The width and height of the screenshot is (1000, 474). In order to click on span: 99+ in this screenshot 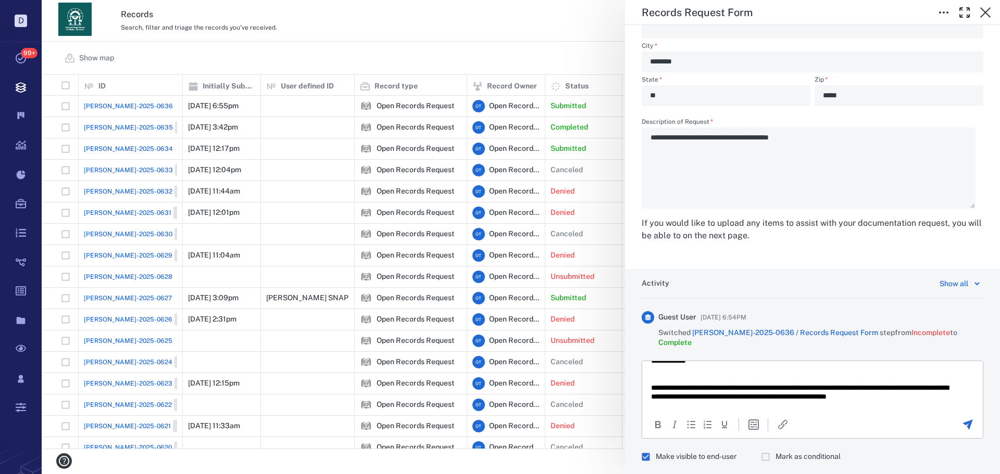, I will do `click(29, 53)`.